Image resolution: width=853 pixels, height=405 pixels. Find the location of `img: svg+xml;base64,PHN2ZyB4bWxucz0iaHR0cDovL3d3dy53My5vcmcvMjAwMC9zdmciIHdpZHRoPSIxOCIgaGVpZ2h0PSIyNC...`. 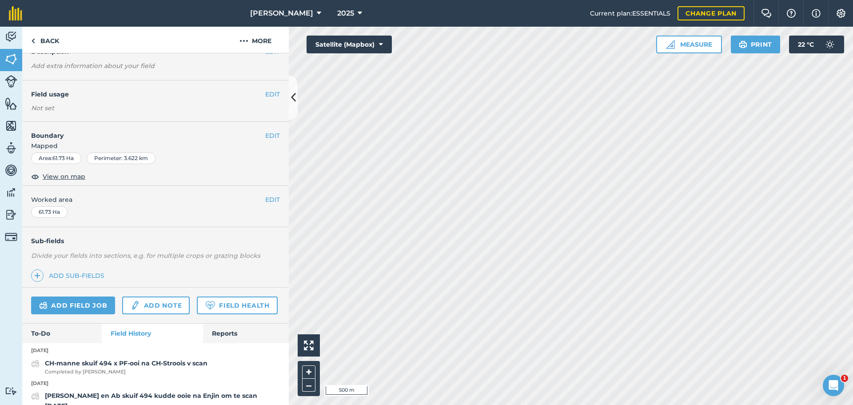

img: svg+xml;base64,PHN2ZyB4bWxucz0iaHR0cDovL3d3dy53My5vcmcvMjAwMC9zdmciIHdpZHRoPSIxOCIgaGVpZ2h0PSIyNC... is located at coordinates (35, 176).